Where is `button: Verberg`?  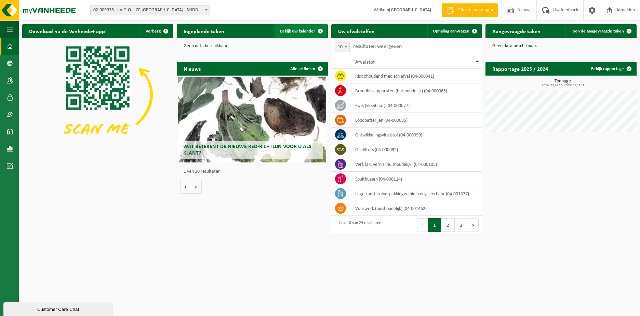 button: Verberg is located at coordinates (156, 31).